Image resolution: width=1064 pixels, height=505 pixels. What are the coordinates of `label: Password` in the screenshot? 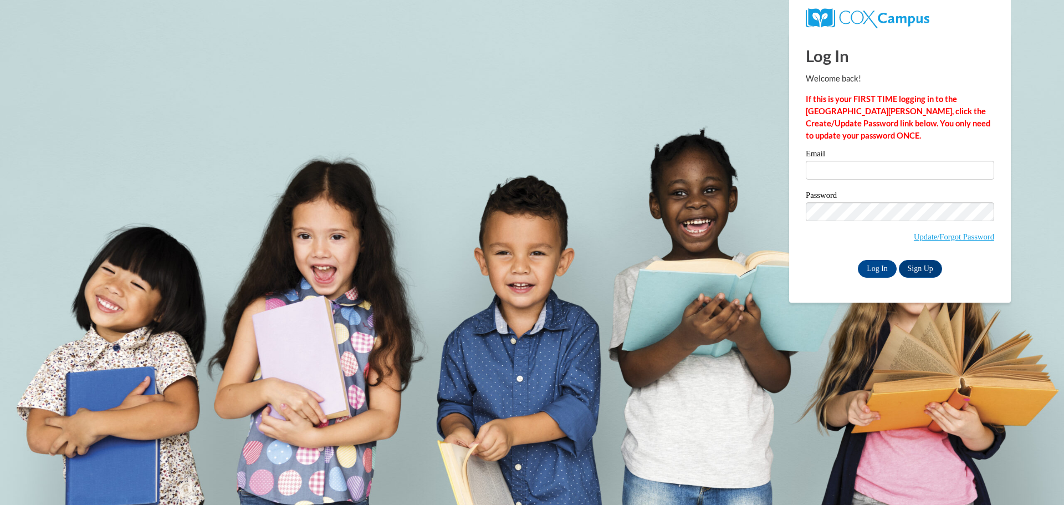 It's located at (900, 197).